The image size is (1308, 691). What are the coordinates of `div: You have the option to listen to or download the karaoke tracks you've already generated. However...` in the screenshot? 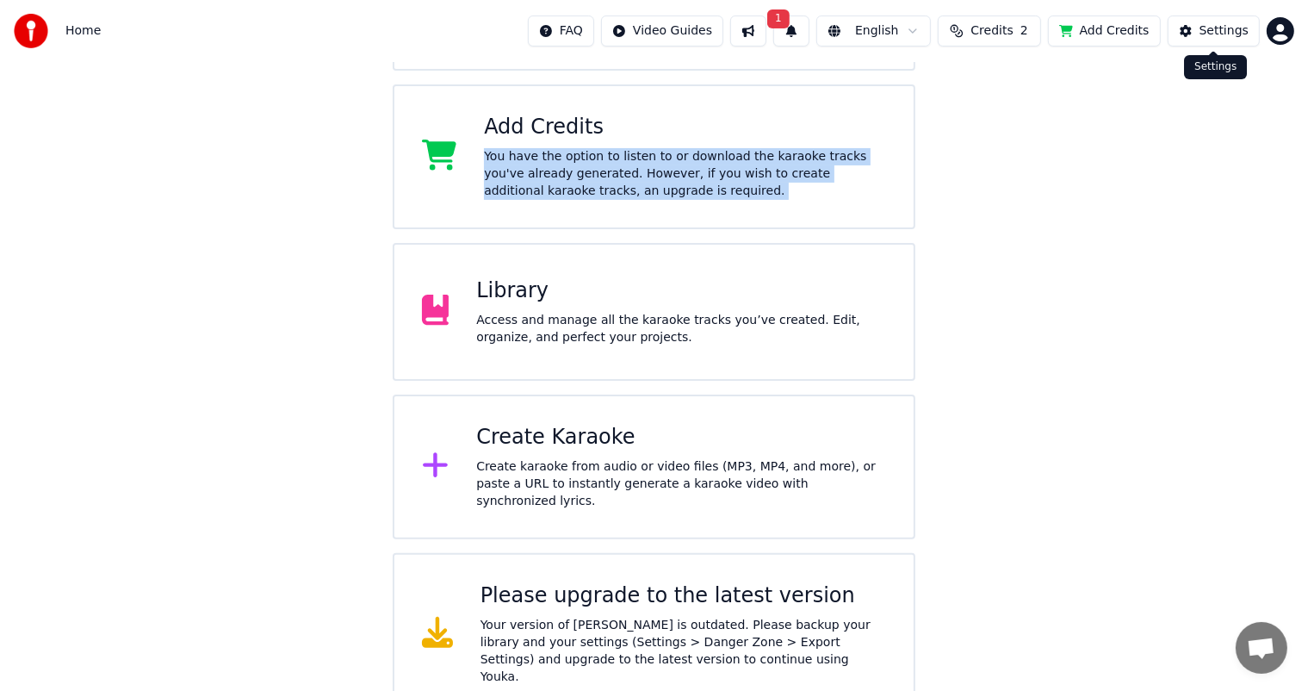 It's located at (685, 174).